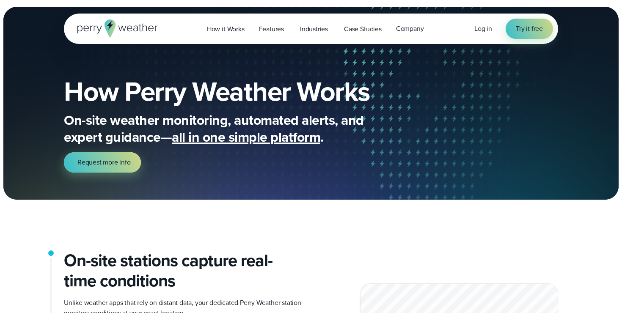 The image size is (622, 313). What do you see at coordinates (225, 29) in the screenshot?
I see `span: How it Works` at bounding box center [225, 29].